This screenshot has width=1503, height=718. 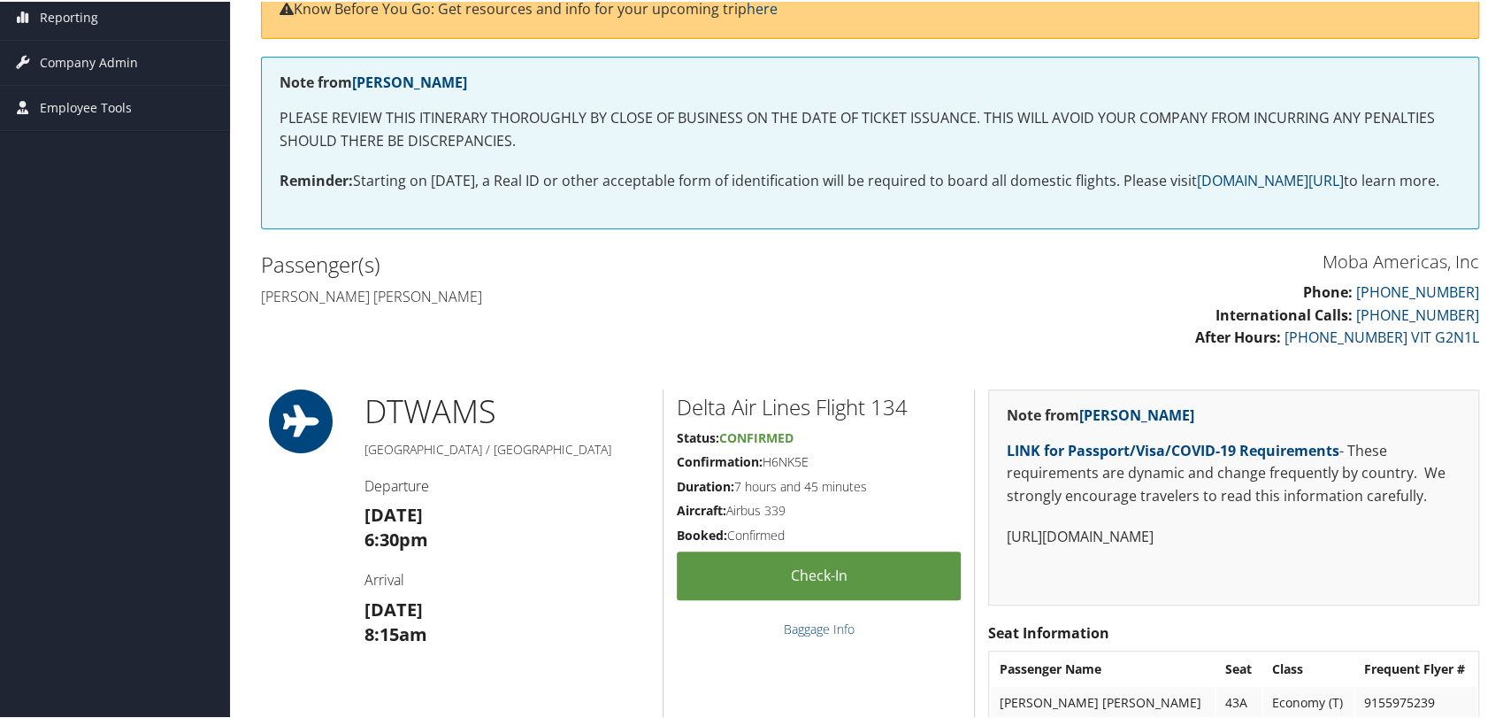 I want to click on td: Economy (T), so click(x=1309, y=701).